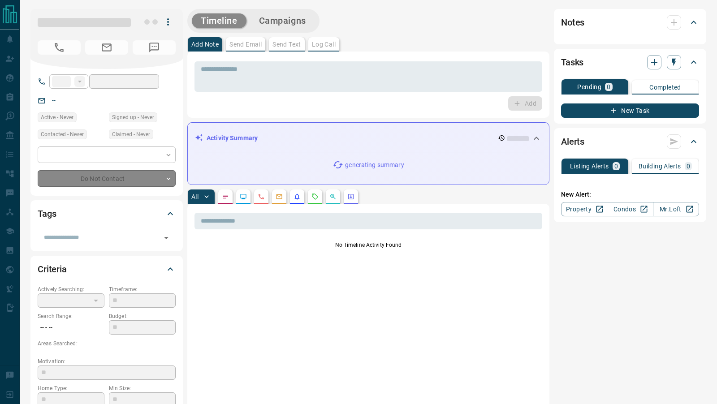 The width and height of the screenshot is (717, 404). I want to click on button: Timeline, so click(219, 21).